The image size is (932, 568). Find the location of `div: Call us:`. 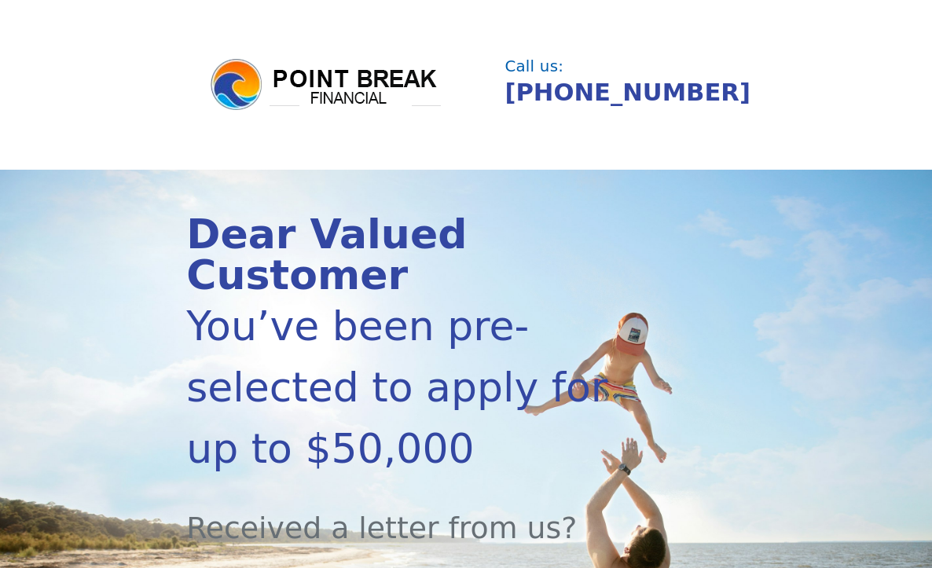

div: Call us: is located at coordinates (620, 67).